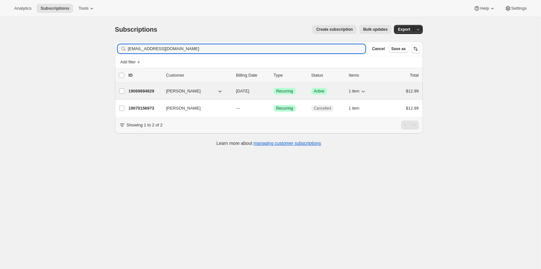 The image size is (541, 269). Describe the element at coordinates (83, 8) in the screenshot. I see `span: Tools` at that location.